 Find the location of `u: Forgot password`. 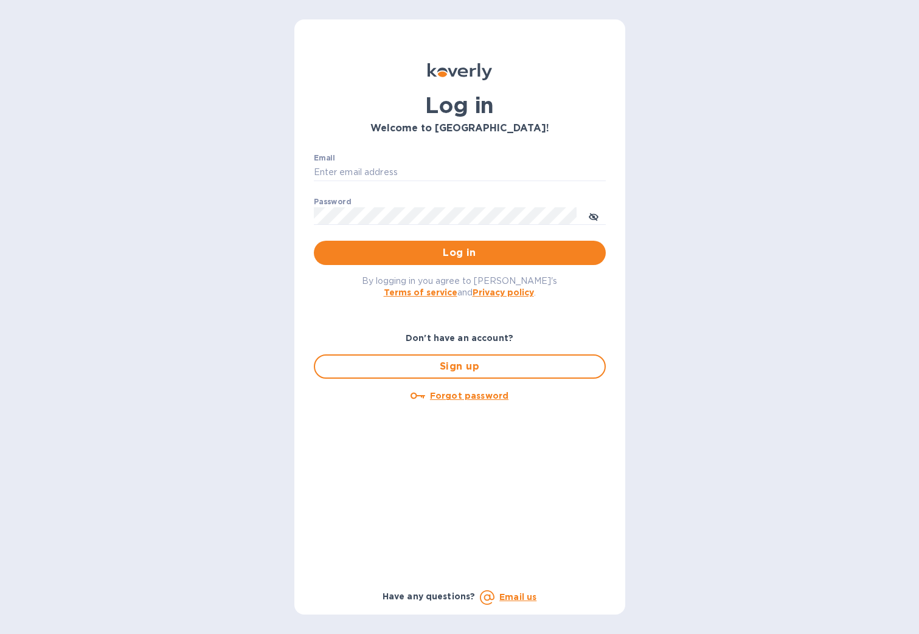

u: Forgot password is located at coordinates (469, 396).